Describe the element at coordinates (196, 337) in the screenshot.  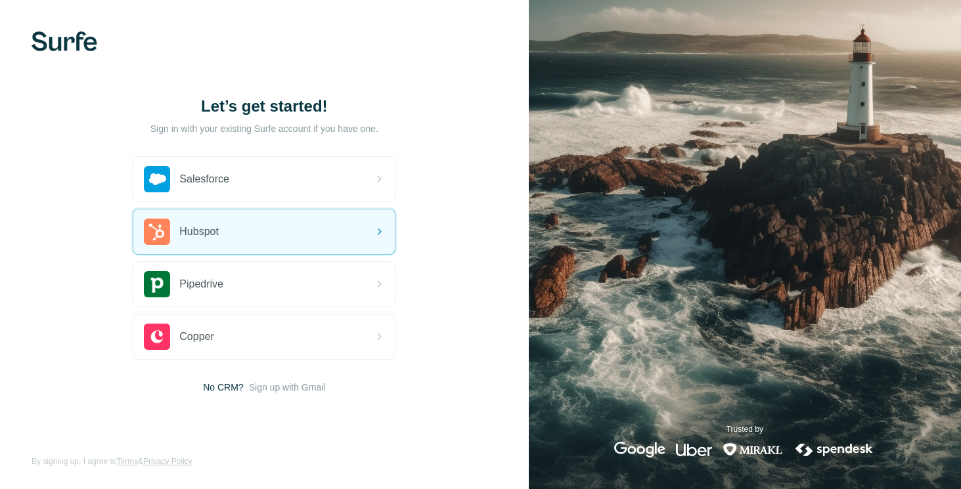
I see `span: Copper` at that location.